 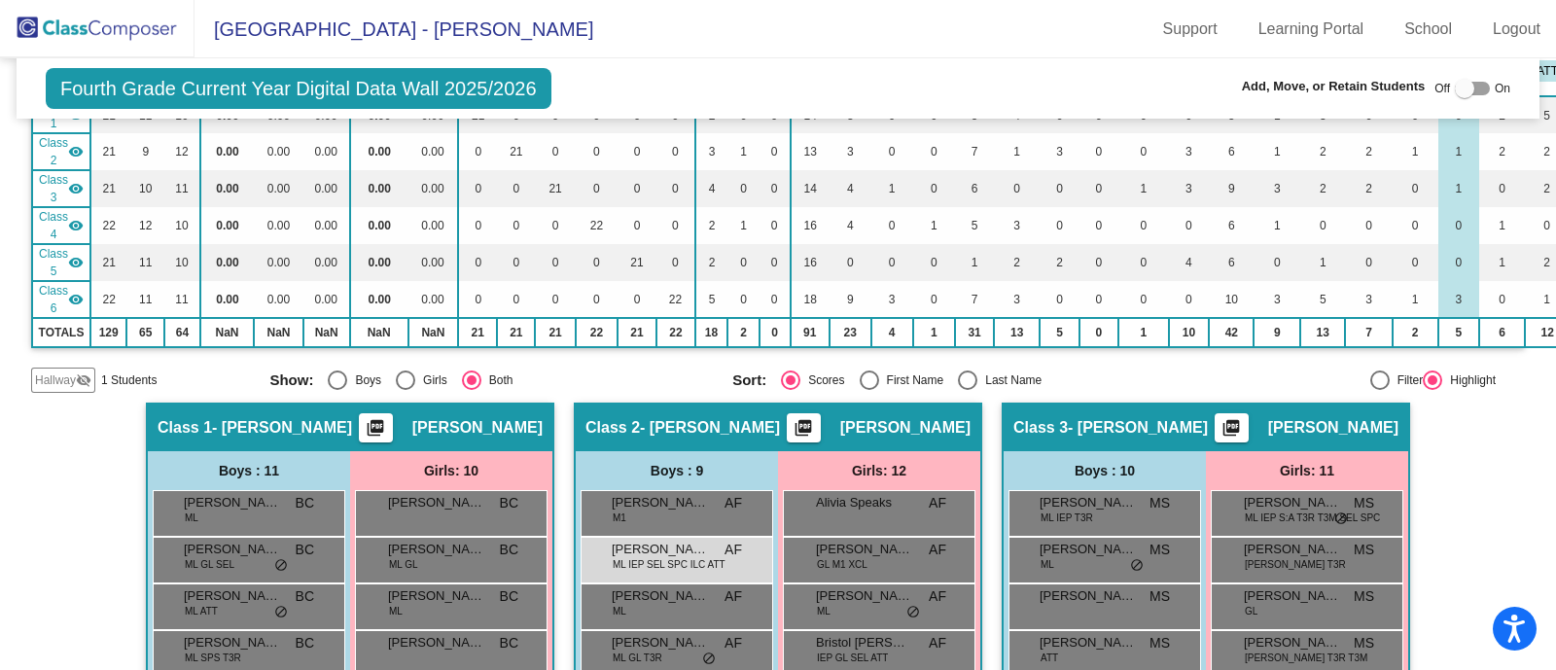 I want to click on span: Class 2, so click(x=53, y=152).